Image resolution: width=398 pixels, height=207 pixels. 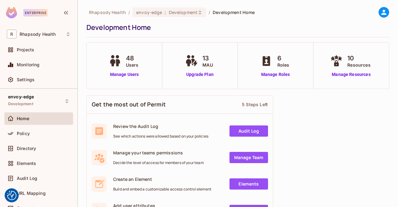 I want to click on span: Get the most out of Permit, so click(x=129, y=104).